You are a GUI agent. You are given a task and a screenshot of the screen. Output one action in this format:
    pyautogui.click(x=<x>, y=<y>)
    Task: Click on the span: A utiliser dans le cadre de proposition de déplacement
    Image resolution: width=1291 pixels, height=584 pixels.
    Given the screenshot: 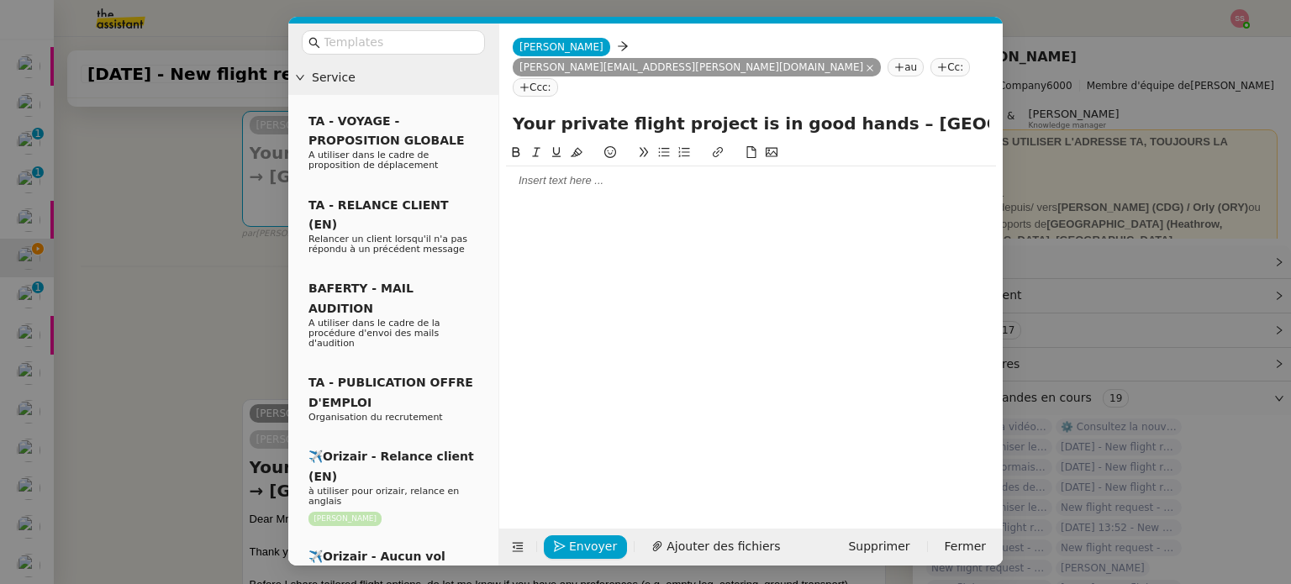 What is the action you would take?
    pyautogui.click(x=373, y=160)
    